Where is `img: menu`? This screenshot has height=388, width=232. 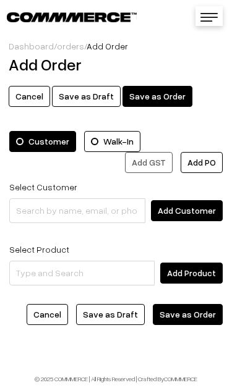
img: menu is located at coordinates (209, 17).